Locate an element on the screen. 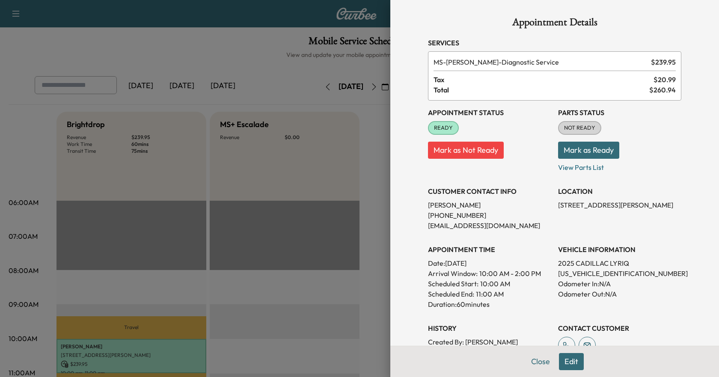  h1: Appointment Details is located at coordinates (554, 24).